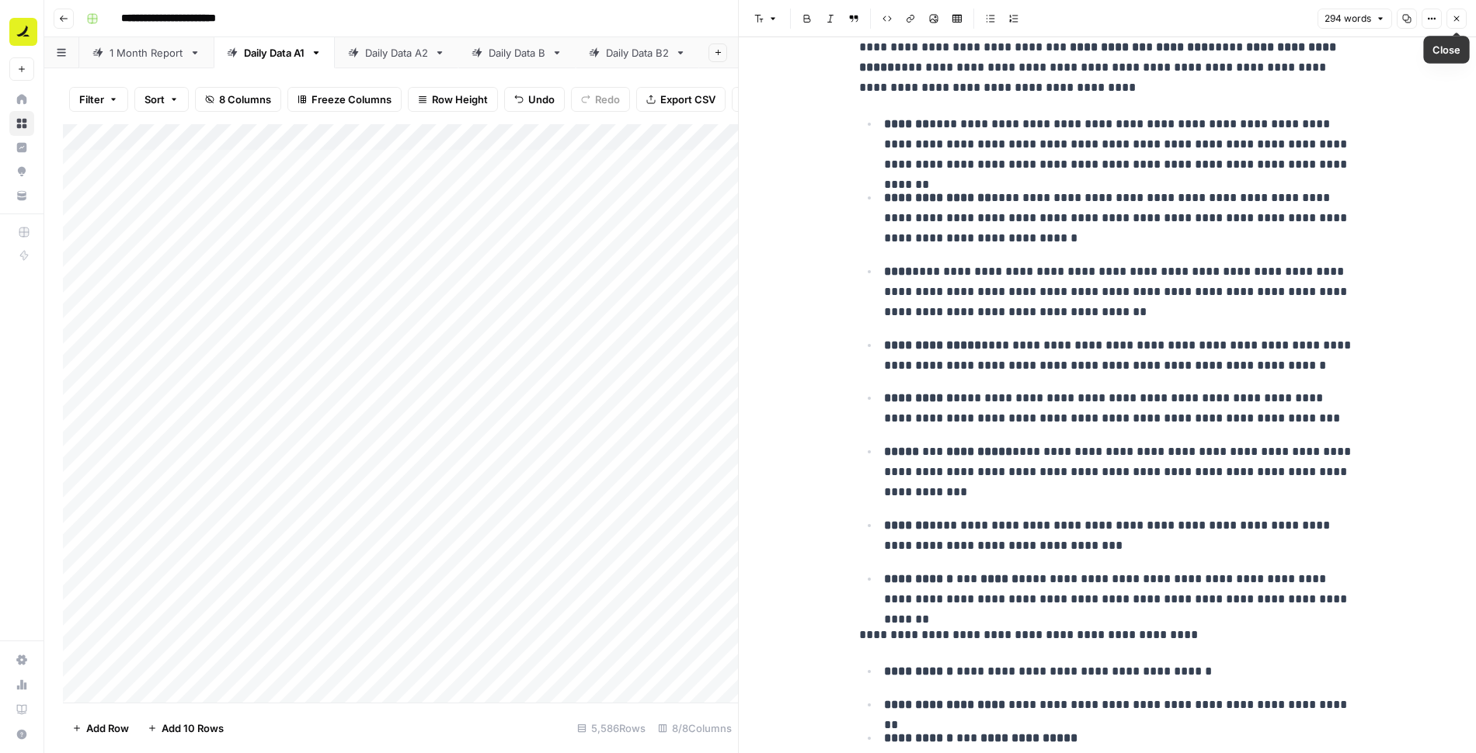 The width and height of the screenshot is (1476, 753). Describe the element at coordinates (637, 53) in the screenshot. I see `div: Daily Data B2` at that location.